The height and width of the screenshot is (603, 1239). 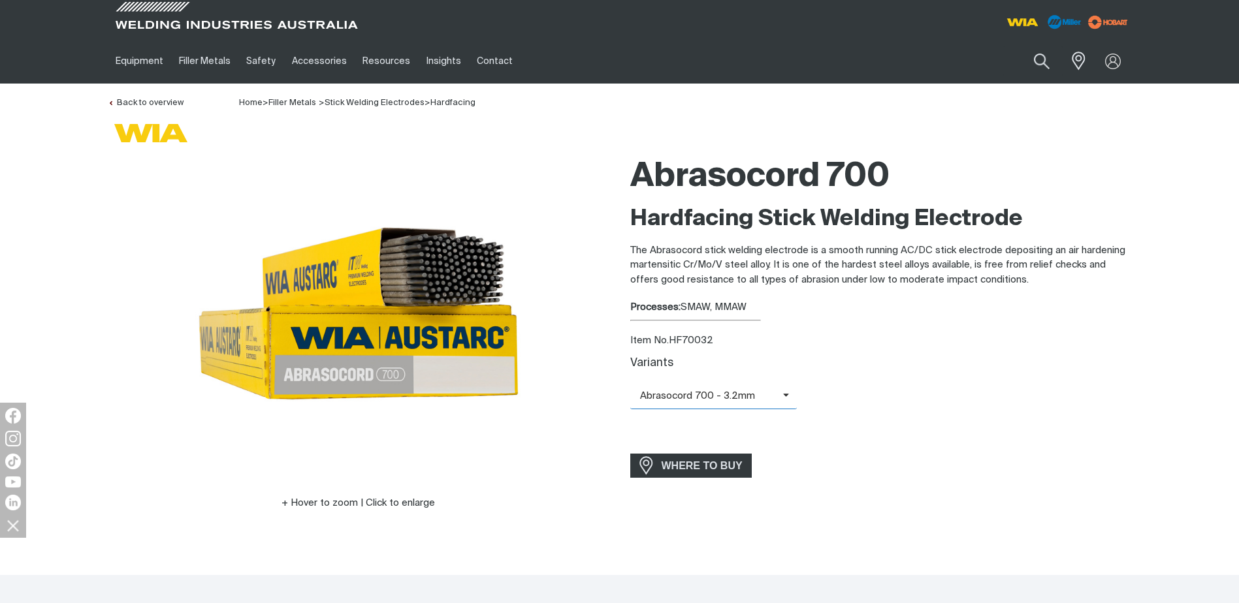 I want to click on img: YouTube, so click(x=13, y=482).